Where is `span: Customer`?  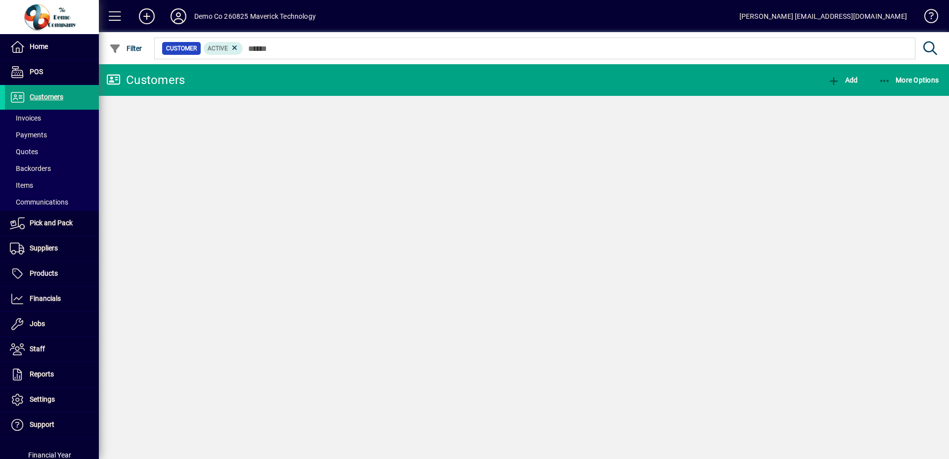
span: Customer is located at coordinates (181, 48).